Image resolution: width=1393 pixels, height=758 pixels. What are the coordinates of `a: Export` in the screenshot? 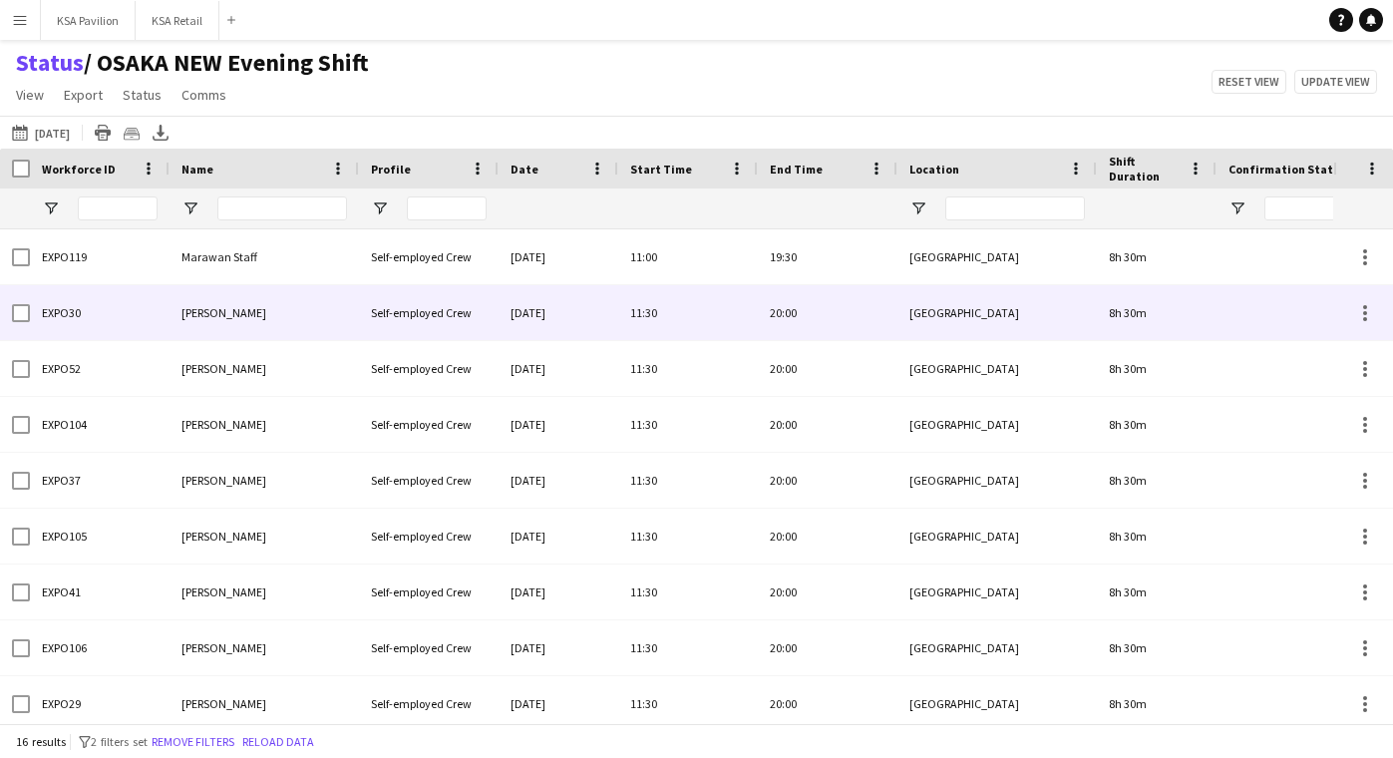 It's located at (83, 95).